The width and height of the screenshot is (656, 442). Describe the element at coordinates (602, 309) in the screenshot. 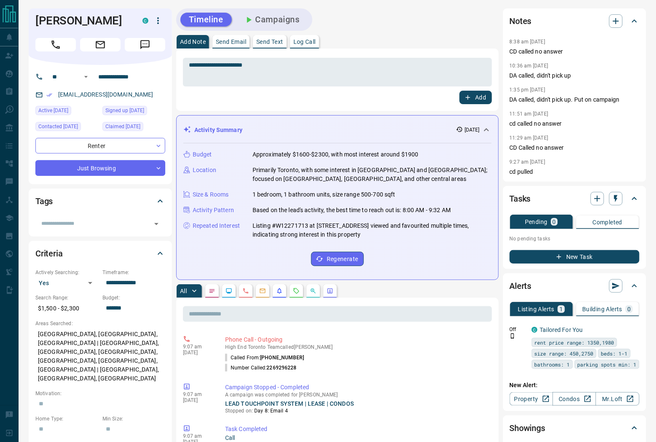

I see `p: Building Alerts` at that location.